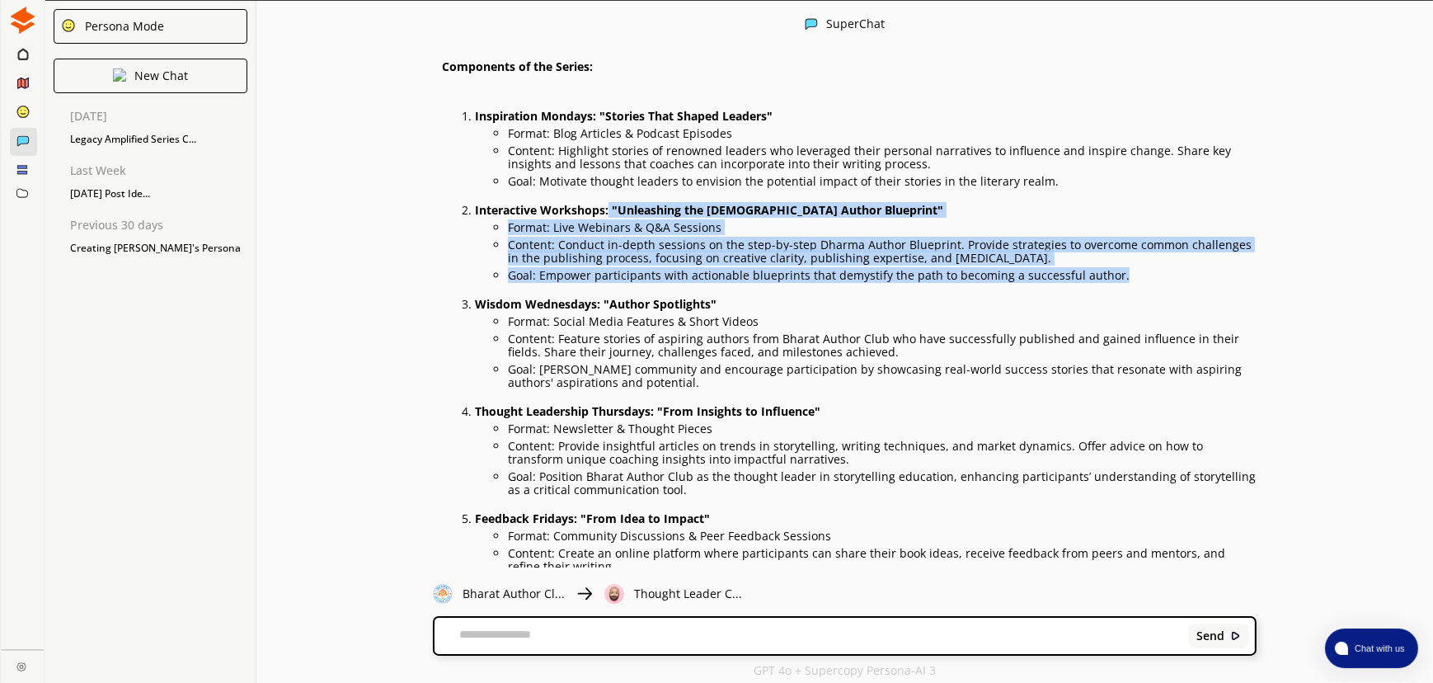 Image resolution: width=1433 pixels, height=683 pixels. Describe the element at coordinates (882, 275) in the screenshot. I see `p: Goal: Empower participants with actionable blueprints that demystify the path to becoming a succe...` at that location.